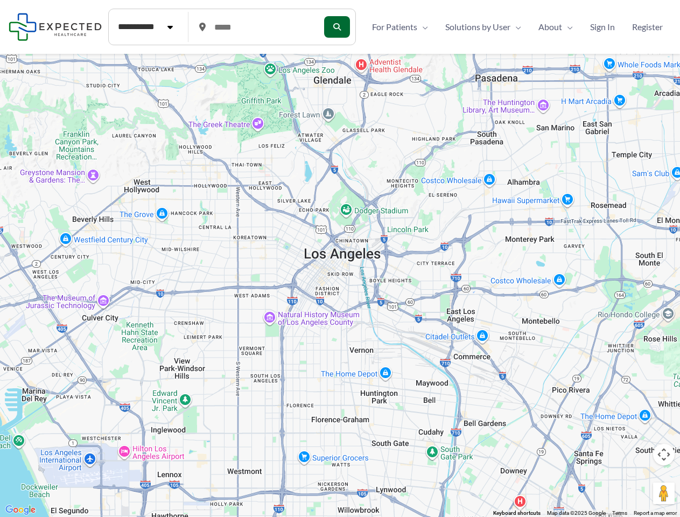 Image resolution: width=680 pixels, height=517 pixels. Describe the element at coordinates (602, 27) in the screenshot. I see `a: Sign In` at that location.